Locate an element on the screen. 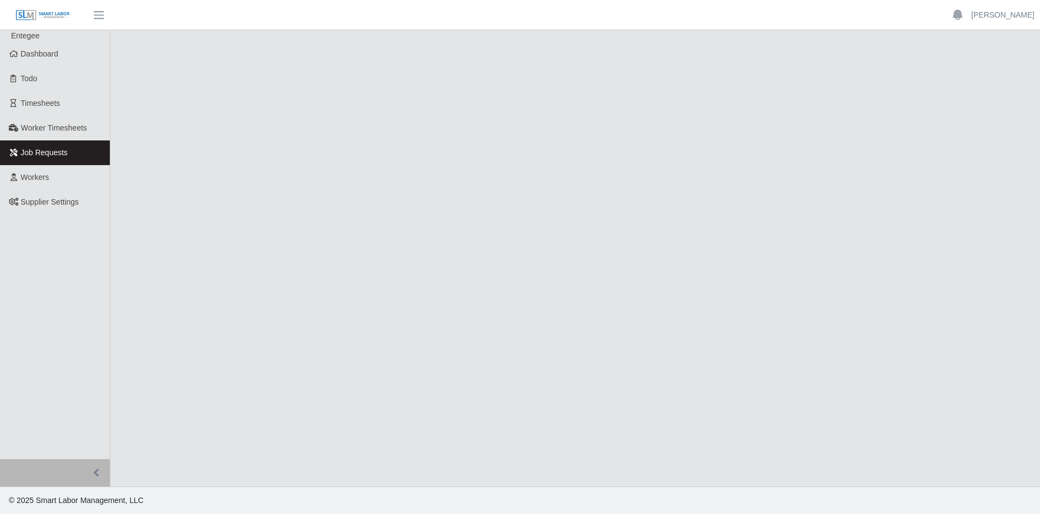  span: Timesheets is located at coordinates (41, 103).